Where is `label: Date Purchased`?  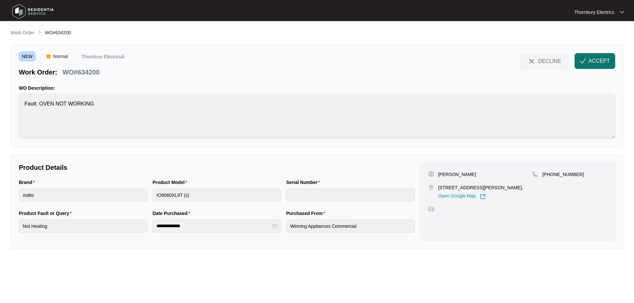
label: Date Purchased is located at coordinates (172, 214).